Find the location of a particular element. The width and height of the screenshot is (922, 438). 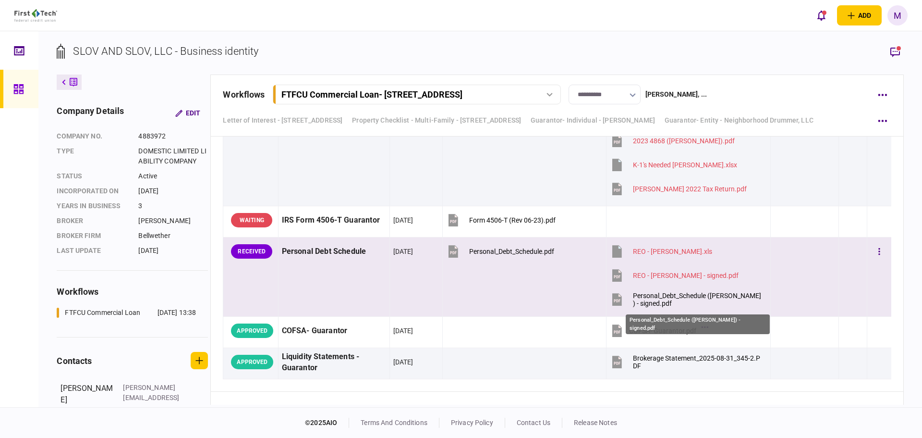

div: IRS Form 4506-T Guarantor is located at coordinates (334, 220).